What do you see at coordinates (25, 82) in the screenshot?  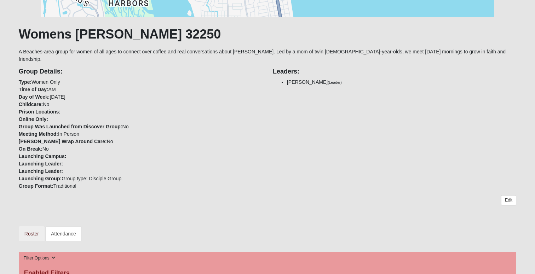 I see `strong: Type:` at bounding box center [25, 82].